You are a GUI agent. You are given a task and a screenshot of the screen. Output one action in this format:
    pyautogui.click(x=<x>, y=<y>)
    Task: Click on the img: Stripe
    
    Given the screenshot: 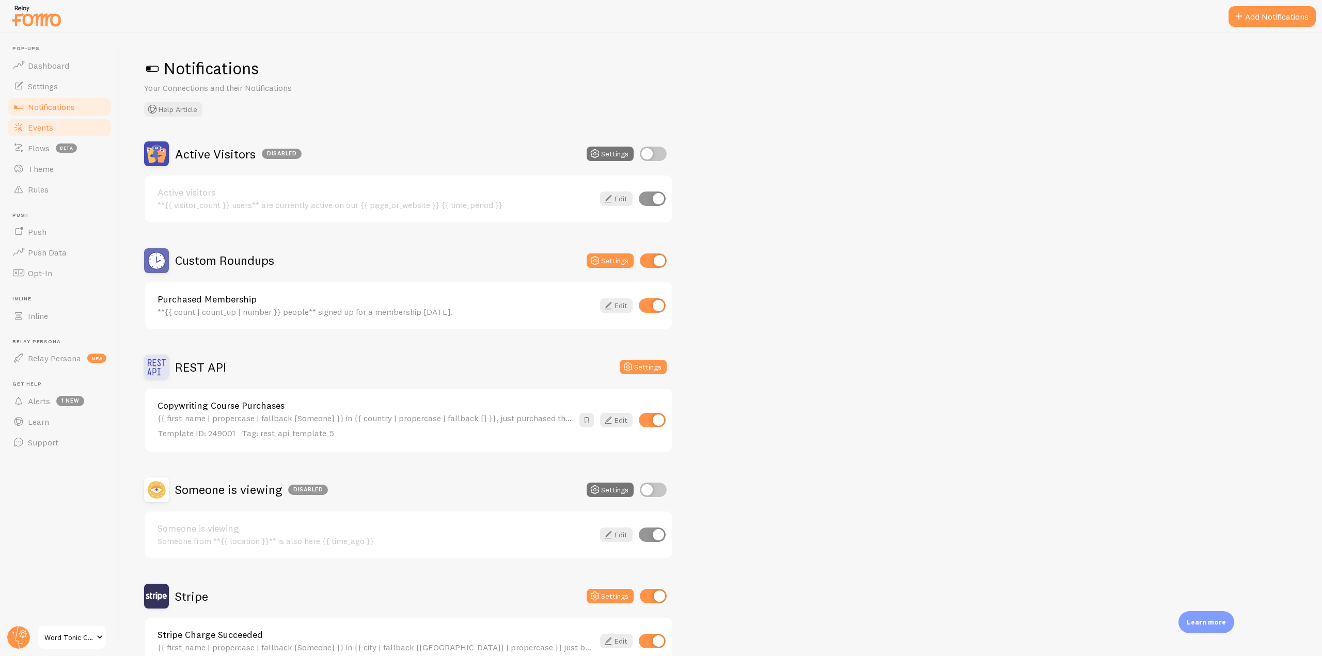 What is the action you would take?
    pyautogui.click(x=157, y=597)
    